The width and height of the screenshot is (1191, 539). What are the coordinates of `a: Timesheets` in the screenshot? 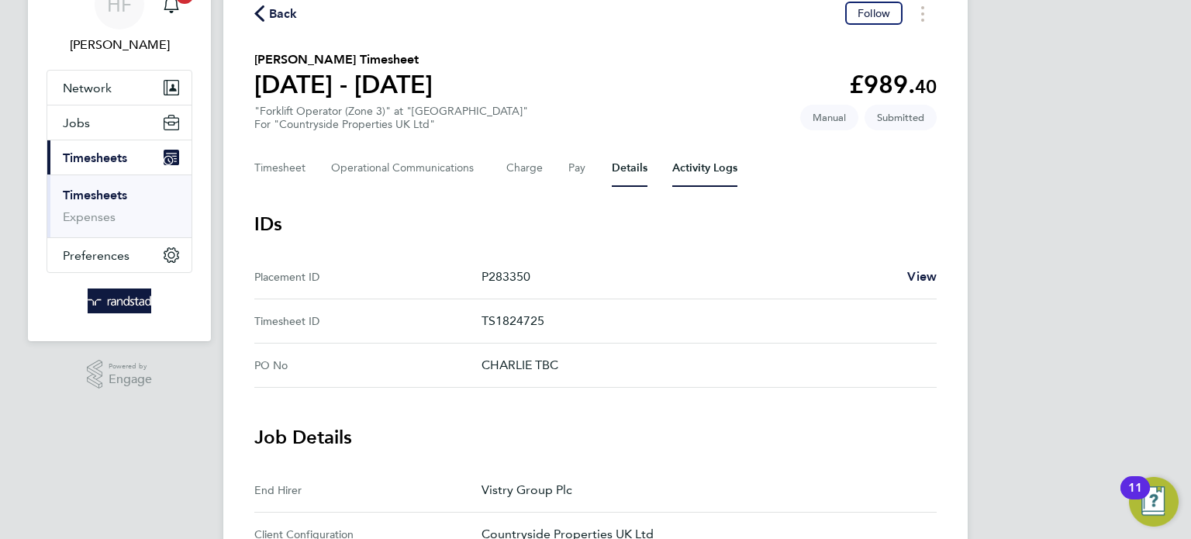 It's located at (95, 195).